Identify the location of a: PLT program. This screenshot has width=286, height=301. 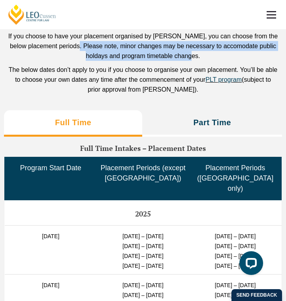
(223, 79).